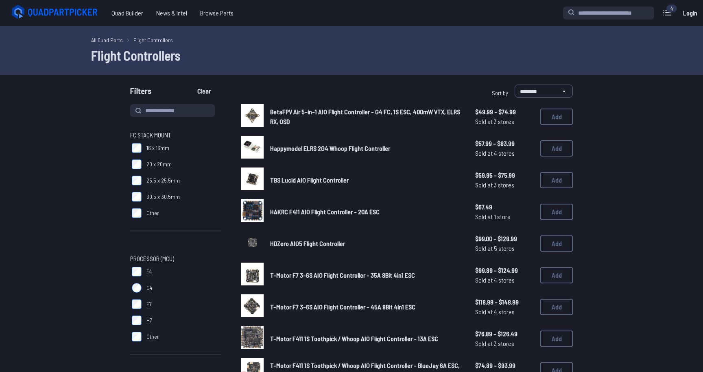  Describe the element at coordinates (158, 148) in the screenshot. I see `span: 16 x 16mm` at that location.